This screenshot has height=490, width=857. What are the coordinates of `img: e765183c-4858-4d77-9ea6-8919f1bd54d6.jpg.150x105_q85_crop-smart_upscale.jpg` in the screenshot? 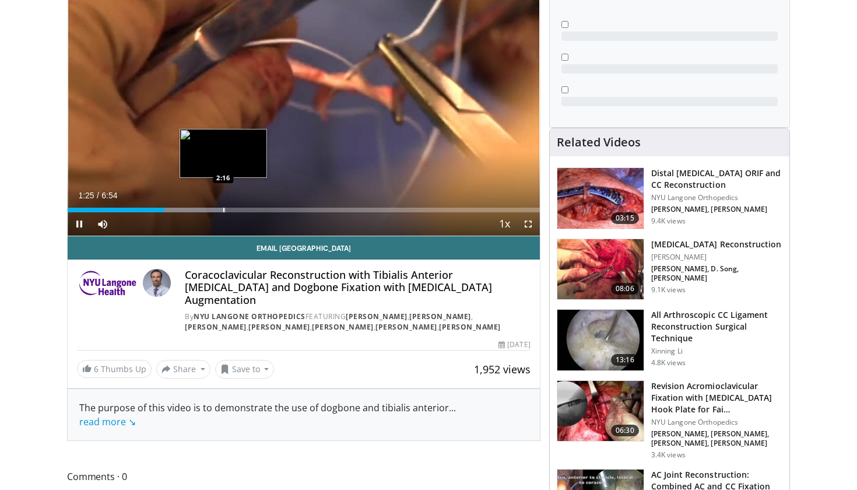 It's located at (601, 411).